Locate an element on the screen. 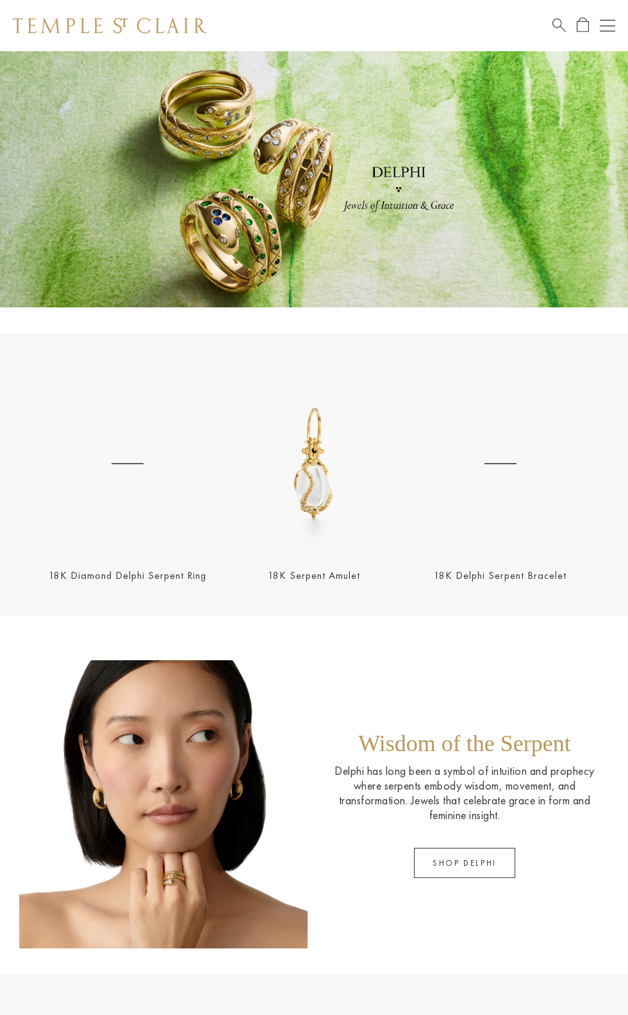 This screenshot has height=1015, width=628. a: R31835-SERPENTR31835-SERPENT is located at coordinates (127, 464).